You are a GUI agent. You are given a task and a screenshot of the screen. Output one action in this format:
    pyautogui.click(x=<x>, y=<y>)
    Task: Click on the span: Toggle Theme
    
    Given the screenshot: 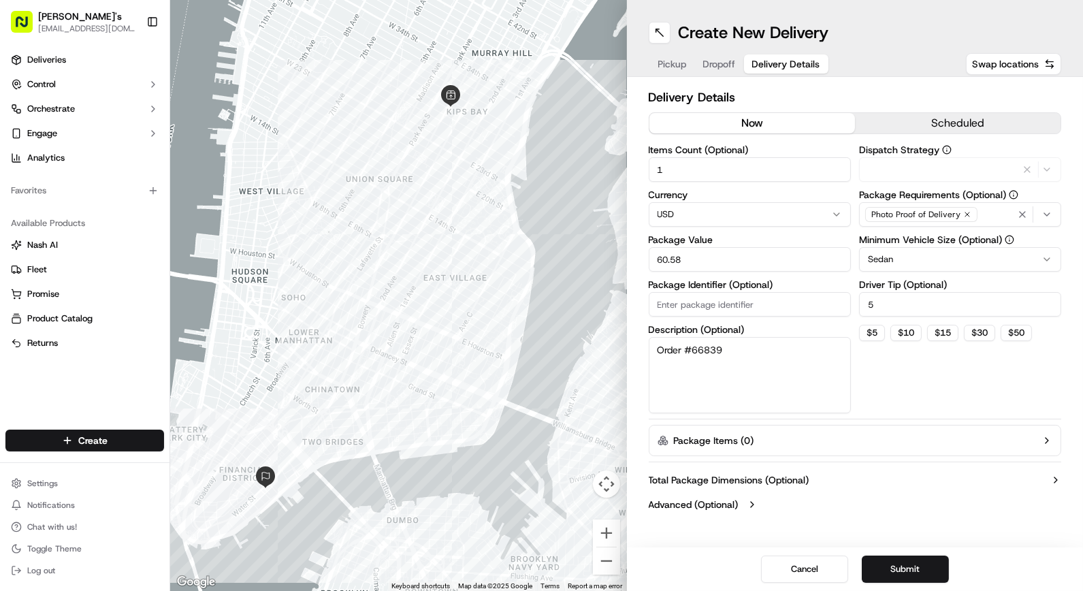 What is the action you would take?
    pyautogui.click(x=54, y=549)
    